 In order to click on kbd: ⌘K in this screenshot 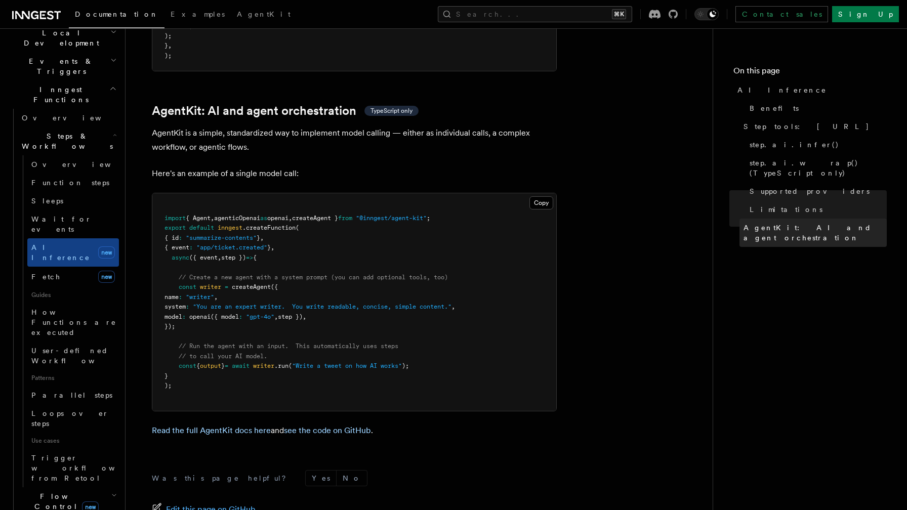, I will do `click(619, 14)`.